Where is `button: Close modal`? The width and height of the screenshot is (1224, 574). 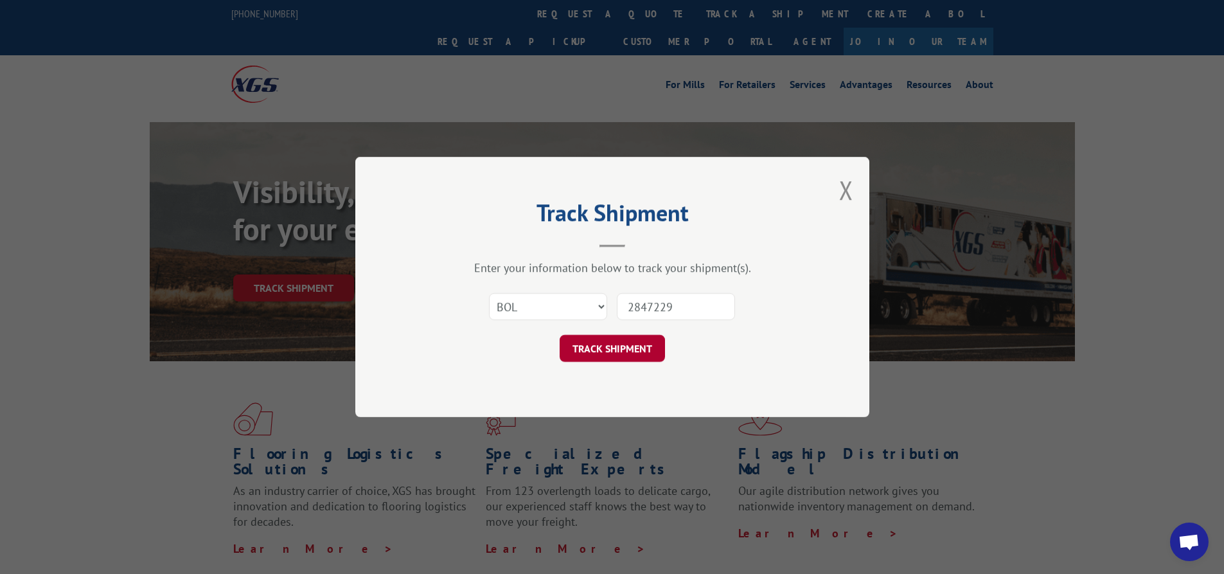
button: Close modal is located at coordinates (846, 190).